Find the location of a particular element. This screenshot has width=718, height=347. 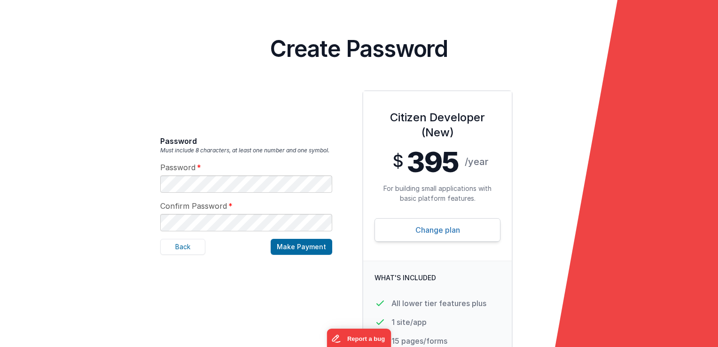

span: Password is located at coordinates (178, 167).